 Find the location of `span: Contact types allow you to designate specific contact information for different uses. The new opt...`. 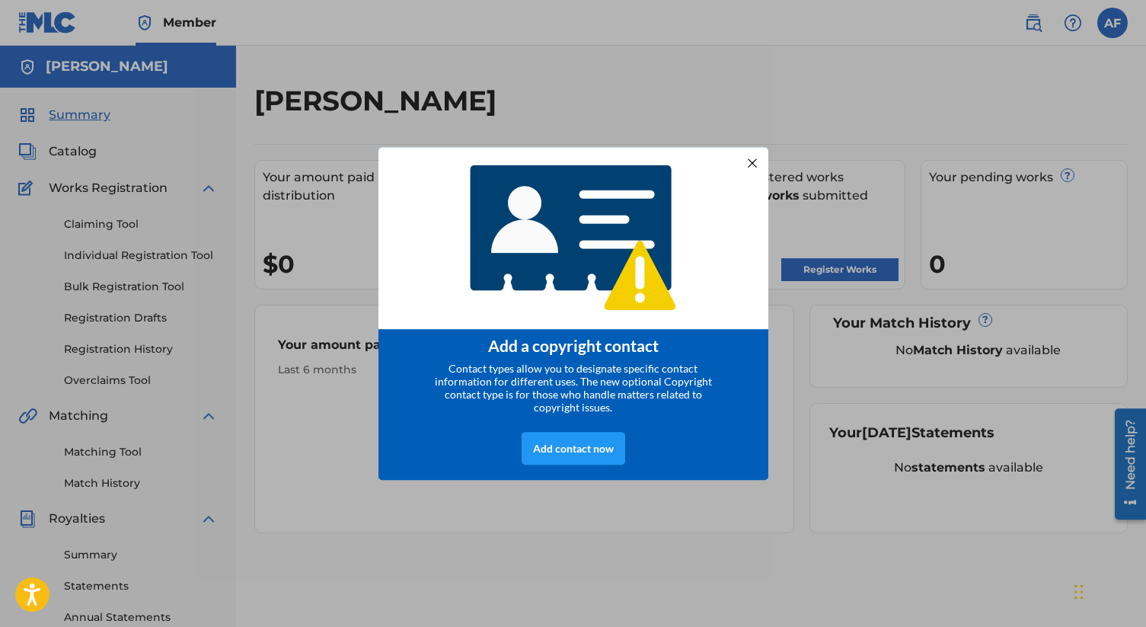

span: Contact types allow you to designate specific contact information for different uses. The new opt... is located at coordinates (573, 388).